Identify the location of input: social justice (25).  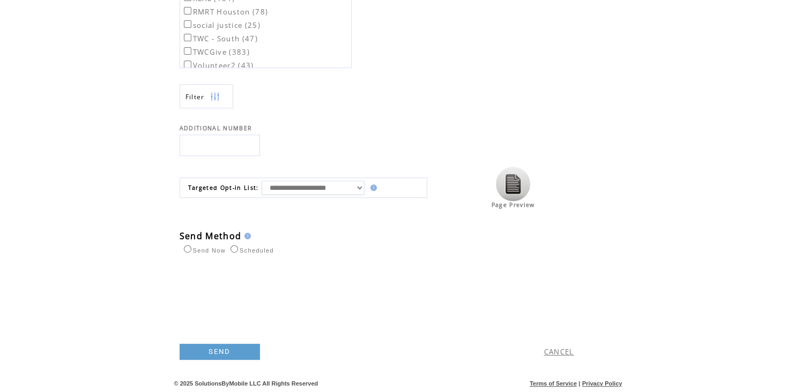
(188, 24).